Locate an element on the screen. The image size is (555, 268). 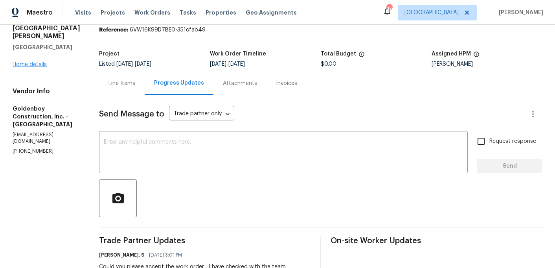
span: Maestro is located at coordinates (40, 13).